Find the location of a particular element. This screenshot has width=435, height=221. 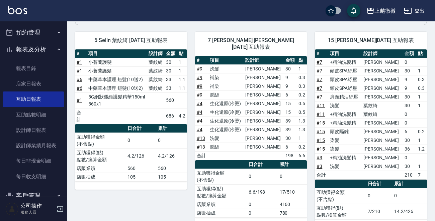

a: 報表目錄 is located at coordinates (33, 69).